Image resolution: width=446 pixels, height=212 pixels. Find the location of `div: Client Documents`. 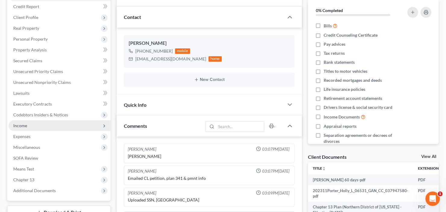

div: Client Documents is located at coordinates (327, 157).